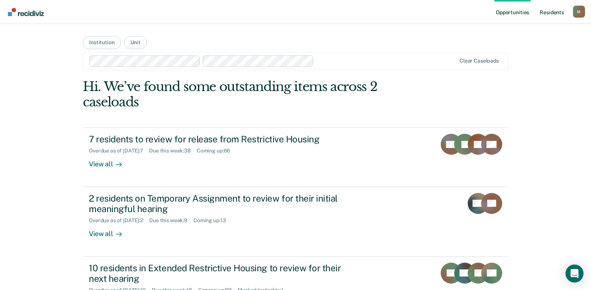 This screenshot has width=591, height=290. What do you see at coordinates (171, 220) in the screenshot?
I see `div: Due this week : 9` at bounding box center [171, 220].